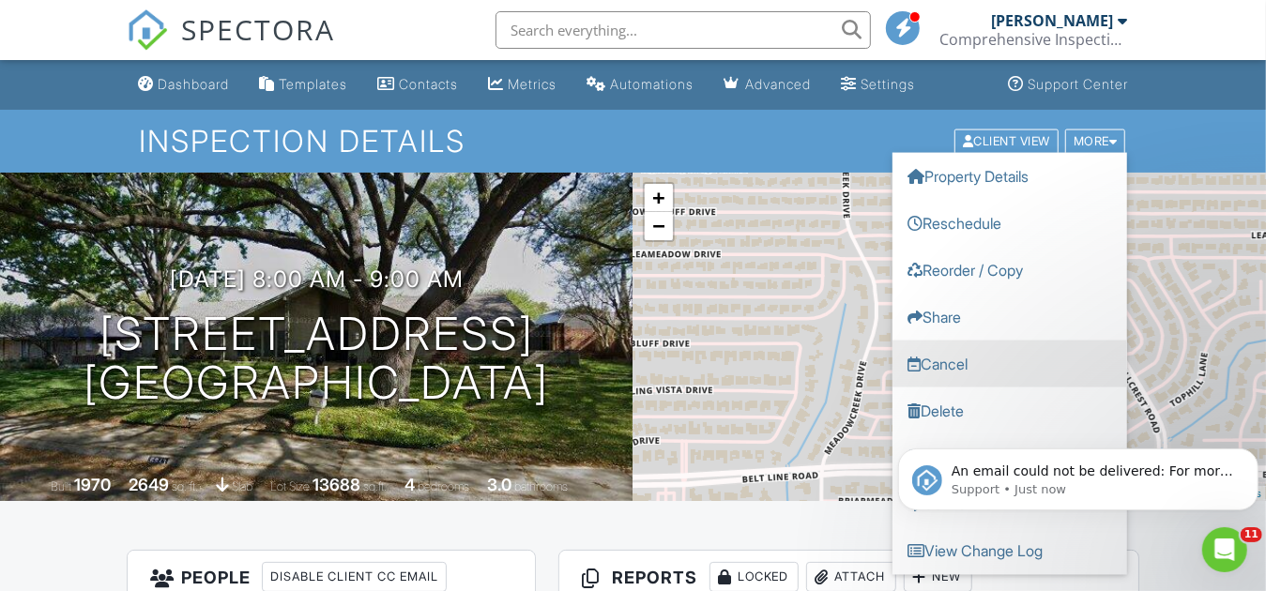 The image size is (1266, 591). I want to click on span: 11, so click(1251, 535).